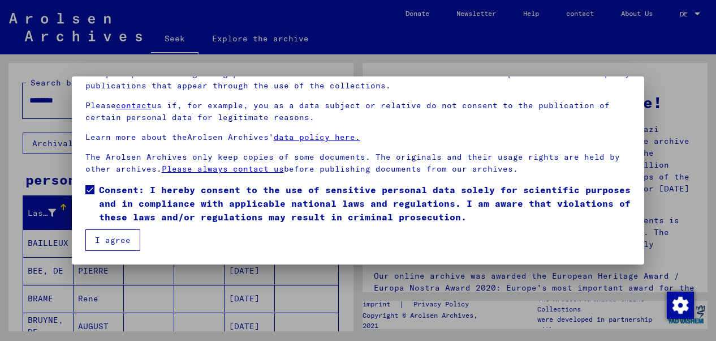  Describe the element at coordinates (680, 304) in the screenshot. I see `div: Change consent` at that location.